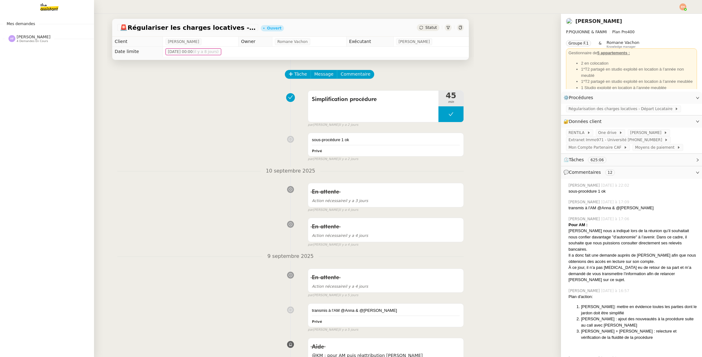 This screenshot has width=702, height=357. Describe the element at coordinates (318, 347) in the screenshot. I see `span: Aide` at that location.